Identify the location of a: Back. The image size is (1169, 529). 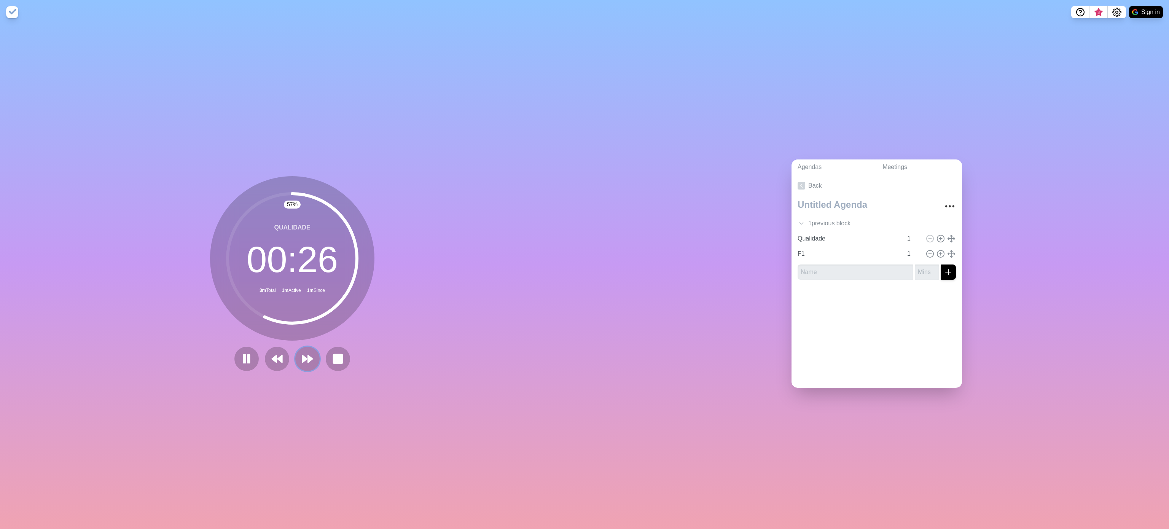
(877, 186).